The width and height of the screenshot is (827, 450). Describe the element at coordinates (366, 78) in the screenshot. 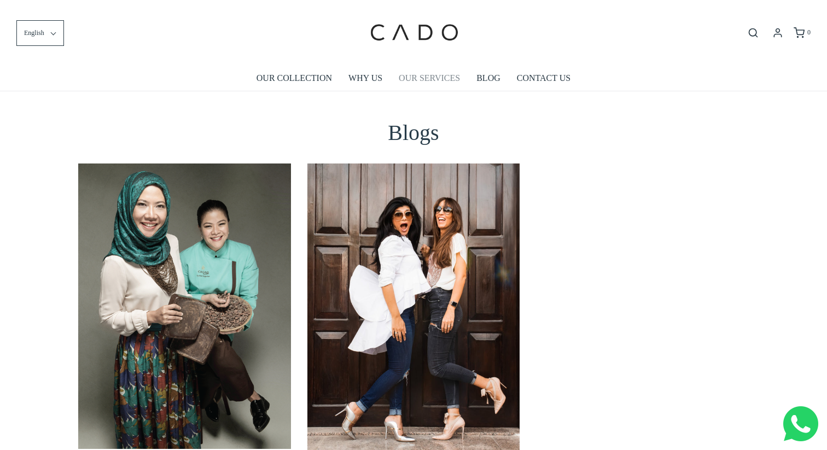

I see `a: WHY US` at that location.